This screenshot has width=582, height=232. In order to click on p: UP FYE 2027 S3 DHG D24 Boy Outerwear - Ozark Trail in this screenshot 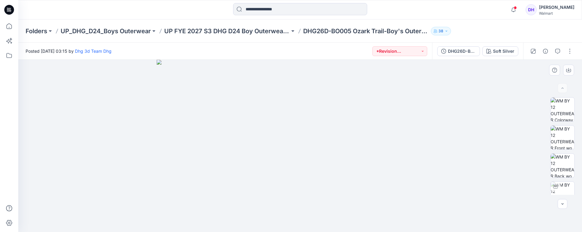, I will do `click(227, 31)`.